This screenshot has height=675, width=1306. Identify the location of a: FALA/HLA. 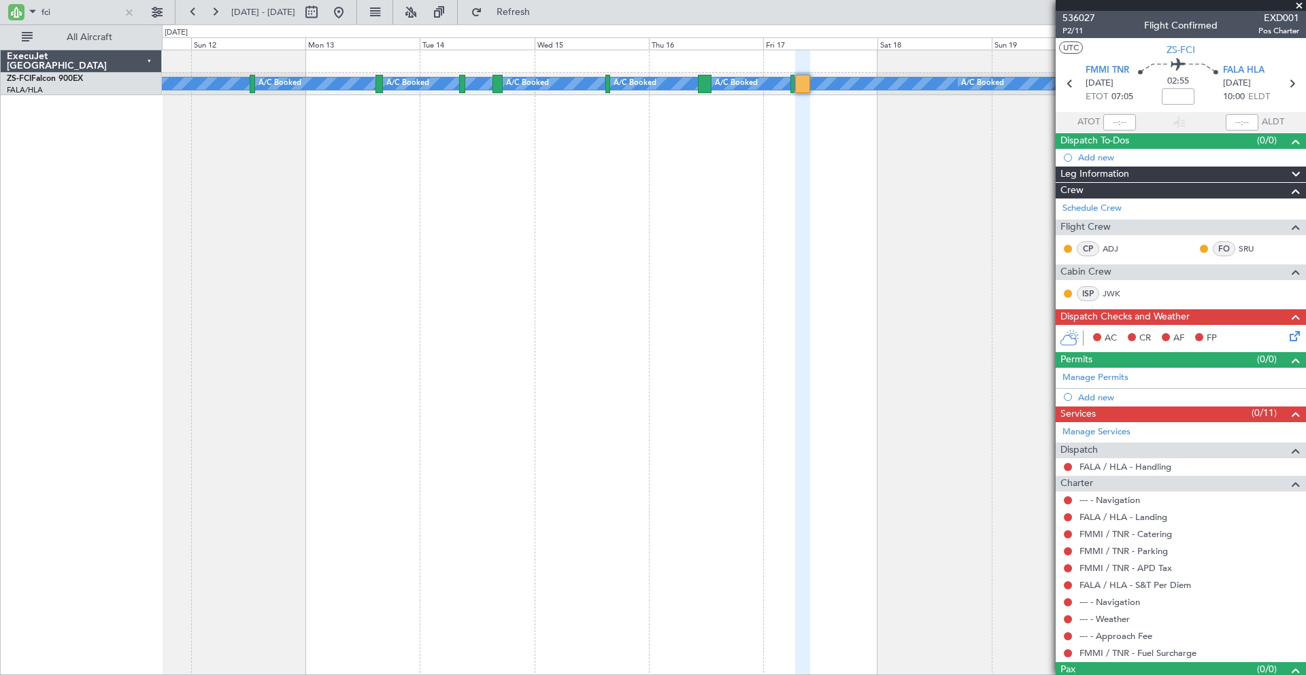
(24, 90).